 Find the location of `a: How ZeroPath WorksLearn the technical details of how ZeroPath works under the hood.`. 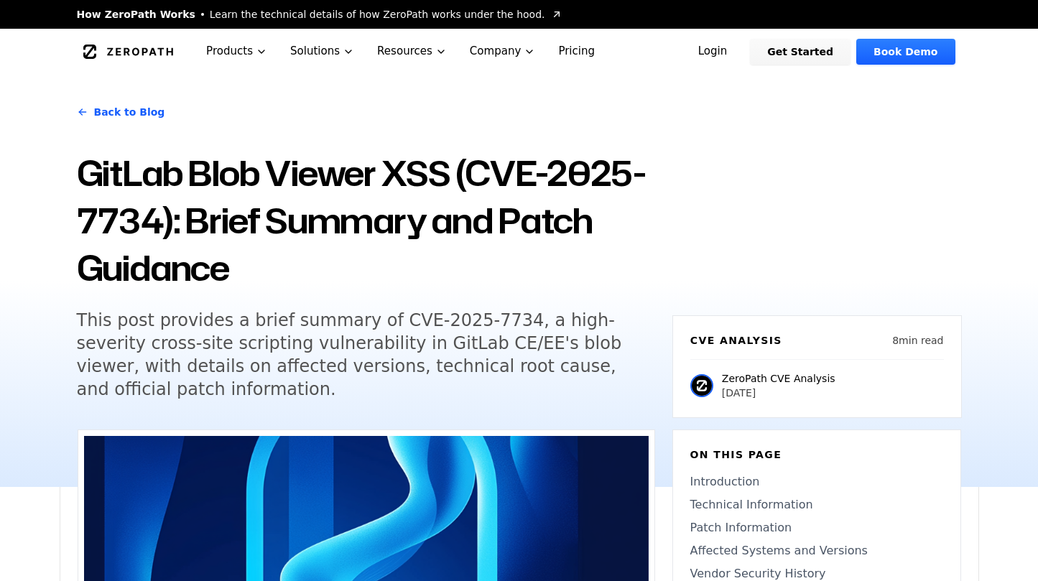

a: How ZeroPath WorksLearn the technical details of how ZeroPath works under the hood. is located at coordinates (320, 14).